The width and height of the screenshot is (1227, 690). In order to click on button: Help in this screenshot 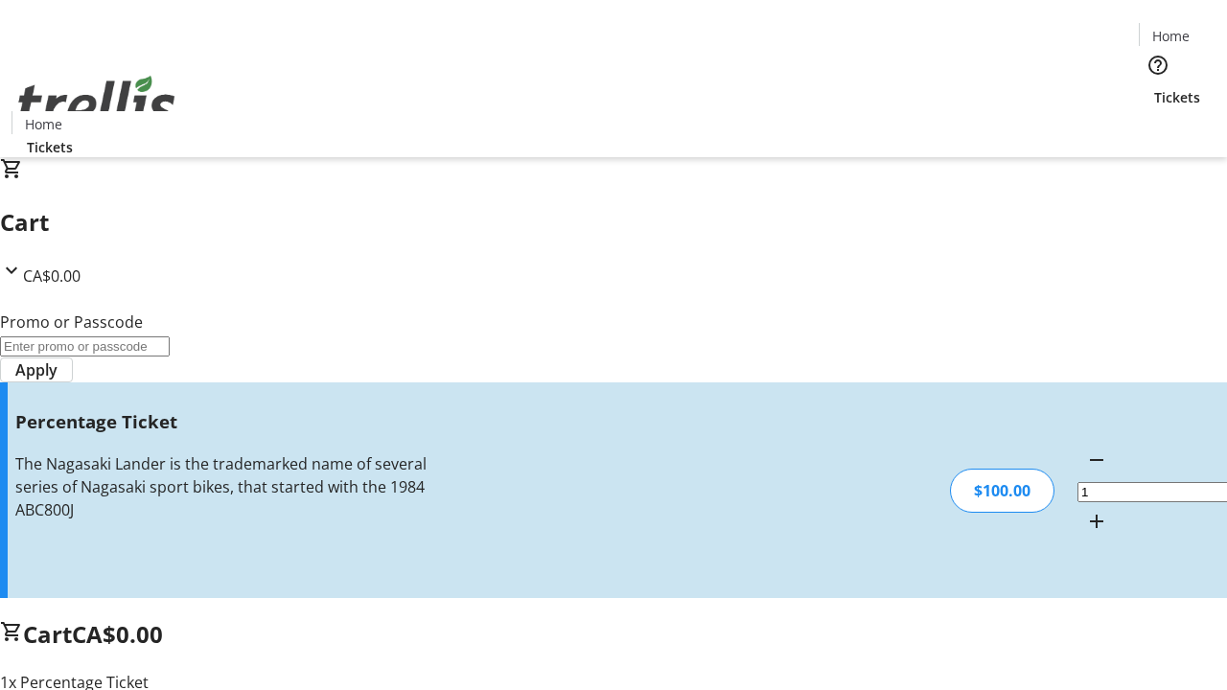, I will do `click(1158, 65)`.